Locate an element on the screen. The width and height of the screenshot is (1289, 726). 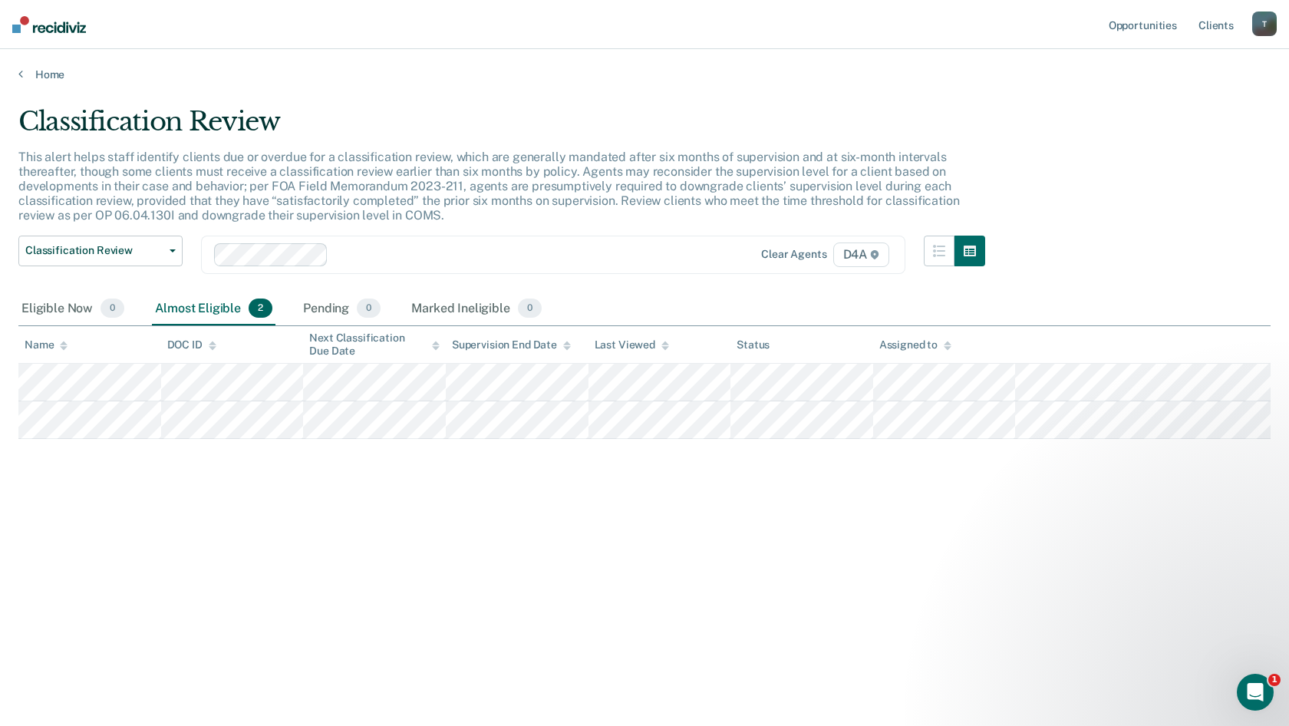
span: D4A is located at coordinates (861, 255).